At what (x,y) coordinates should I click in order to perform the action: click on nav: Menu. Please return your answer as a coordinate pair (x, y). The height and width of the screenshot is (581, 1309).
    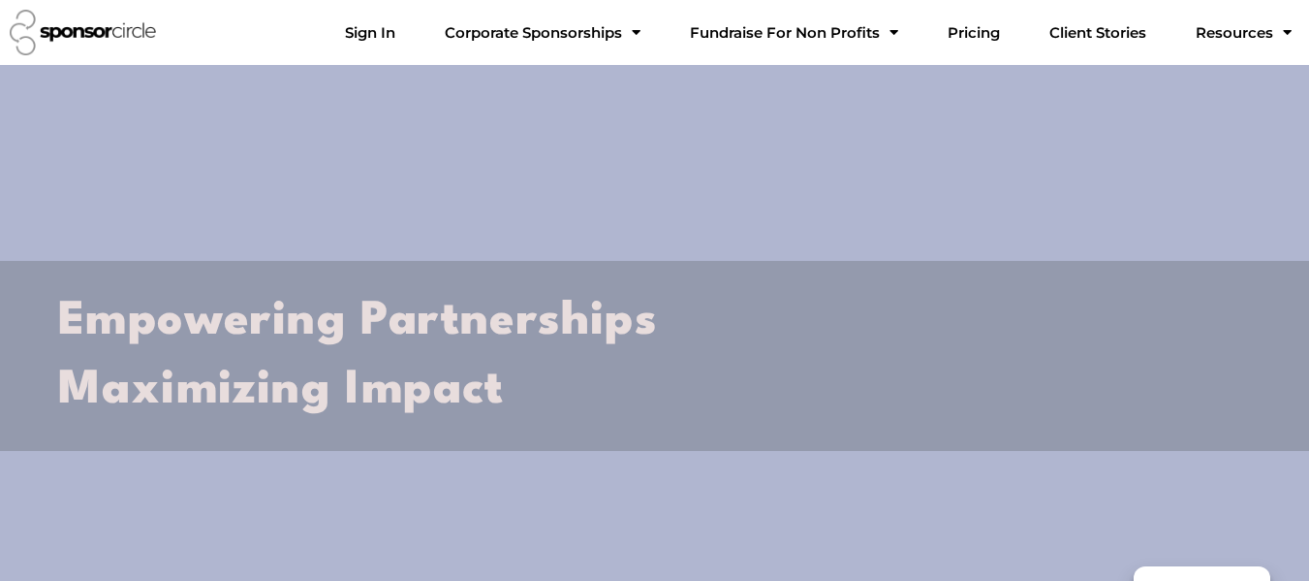
    Looking at the image, I should click on (818, 33).